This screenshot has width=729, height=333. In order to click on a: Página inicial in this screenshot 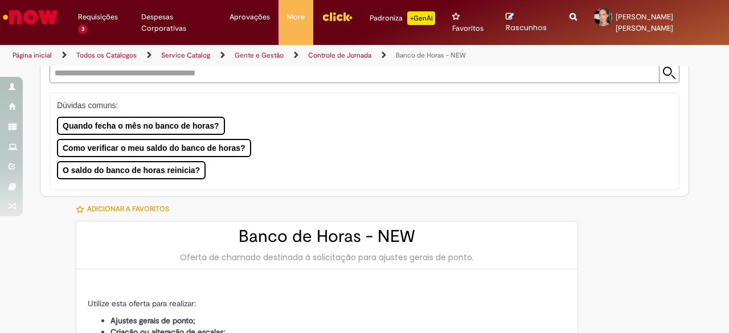, I will do `click(32, 55)`.